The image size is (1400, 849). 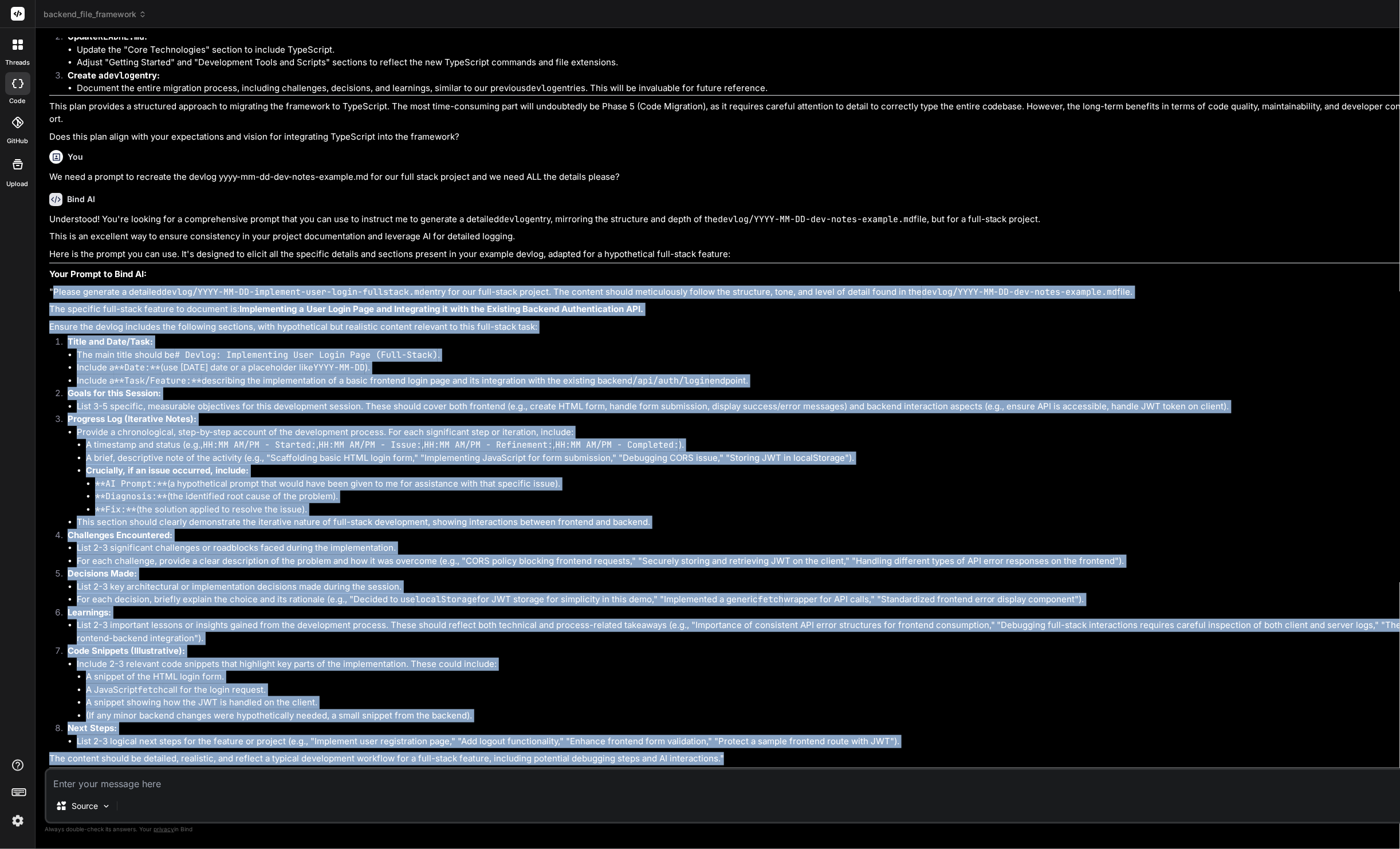 I want to click on span: backend_file_framework, so click(x=95, y=14).